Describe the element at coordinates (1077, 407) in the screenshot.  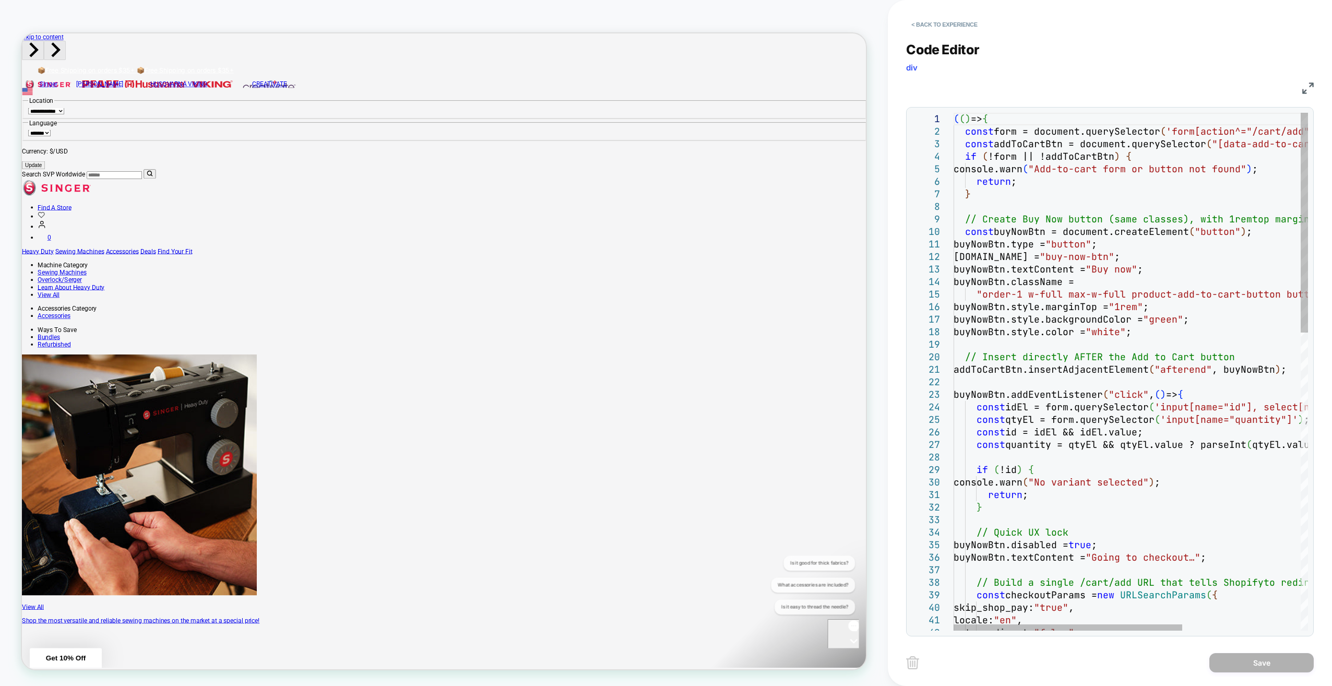
I see `span: idEl = form.querySelector` at that location.